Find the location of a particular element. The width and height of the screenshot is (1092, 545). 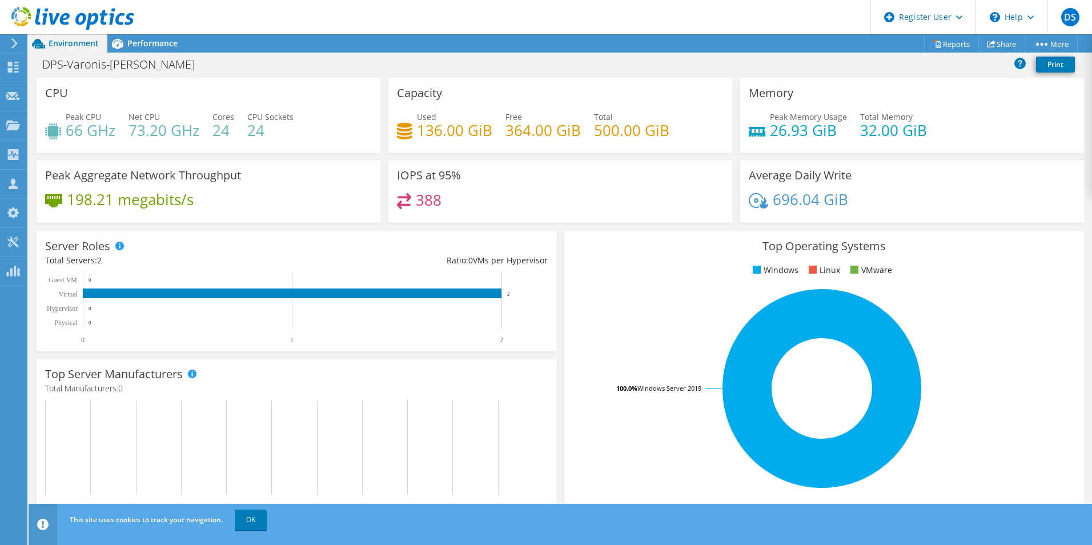

h4: 364.00 GiB is located at coordinates (543, 130).